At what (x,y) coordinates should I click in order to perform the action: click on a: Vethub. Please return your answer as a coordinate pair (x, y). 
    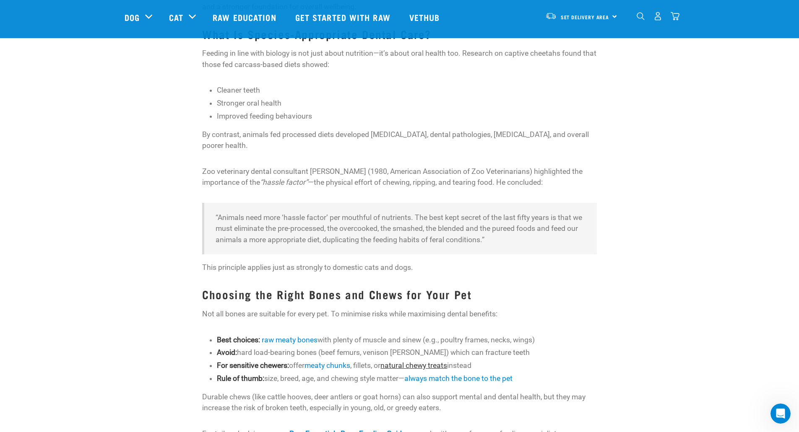
    Looking at the image, I should click on (426, 17).